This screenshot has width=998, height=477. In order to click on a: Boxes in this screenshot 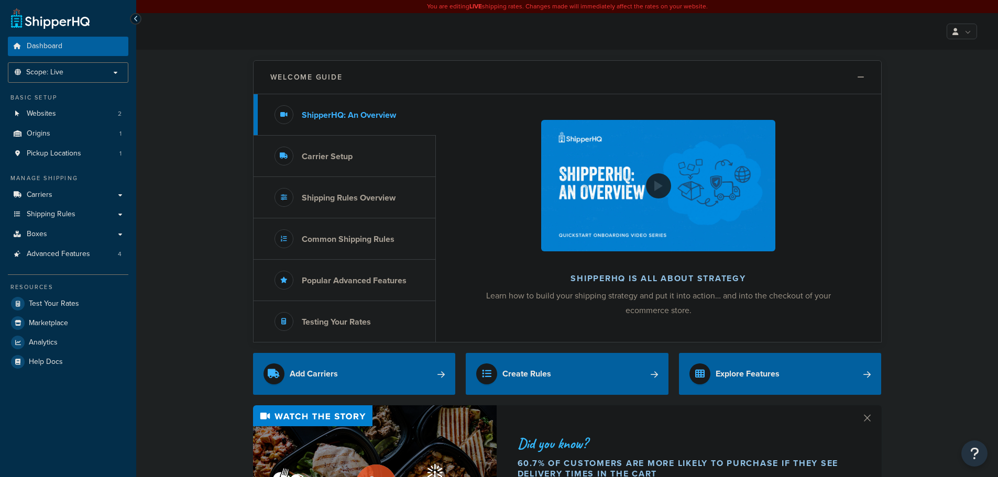, I will do `click(68, 234)`.